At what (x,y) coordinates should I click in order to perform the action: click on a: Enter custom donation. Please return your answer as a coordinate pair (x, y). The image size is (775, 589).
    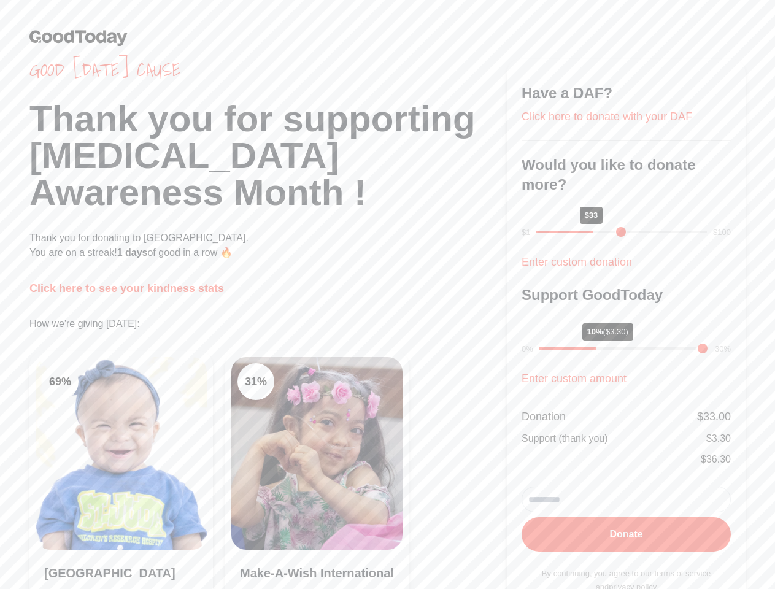
    Looking at the image, I should click on (577, 262).